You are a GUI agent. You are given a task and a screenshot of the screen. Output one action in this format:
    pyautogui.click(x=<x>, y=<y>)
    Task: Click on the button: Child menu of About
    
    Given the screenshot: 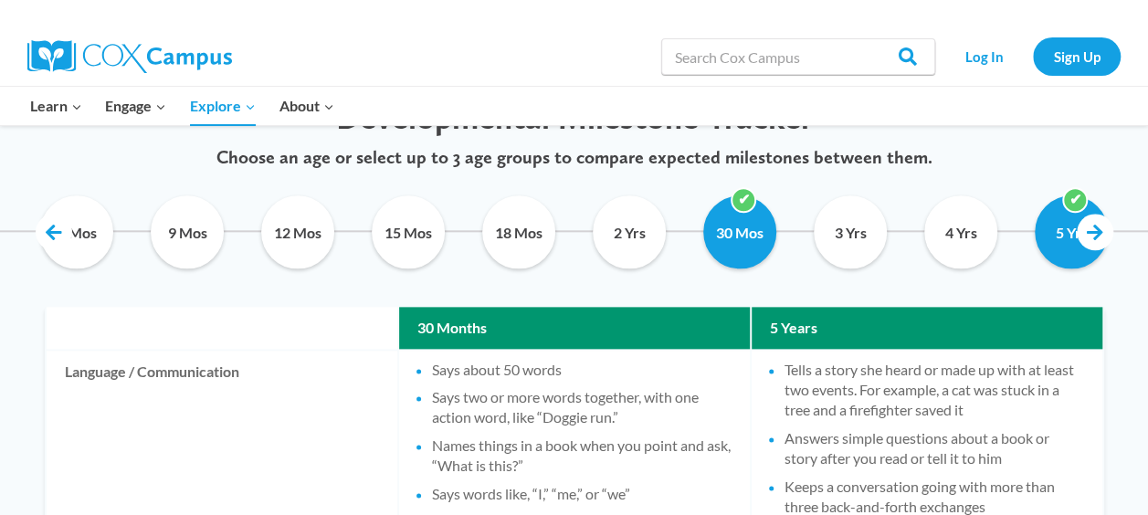 What is the action you would take?
    pyautogui.click(x=307, y=106)
    